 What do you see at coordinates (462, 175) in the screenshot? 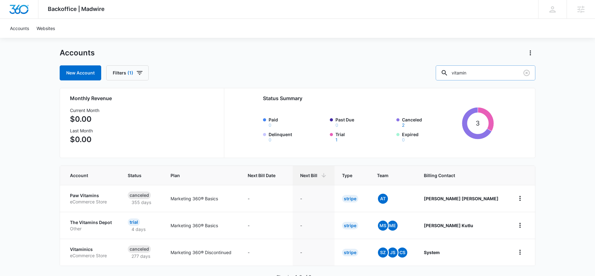
I see `span: Billing Contact` at bounding box center [462, 175].